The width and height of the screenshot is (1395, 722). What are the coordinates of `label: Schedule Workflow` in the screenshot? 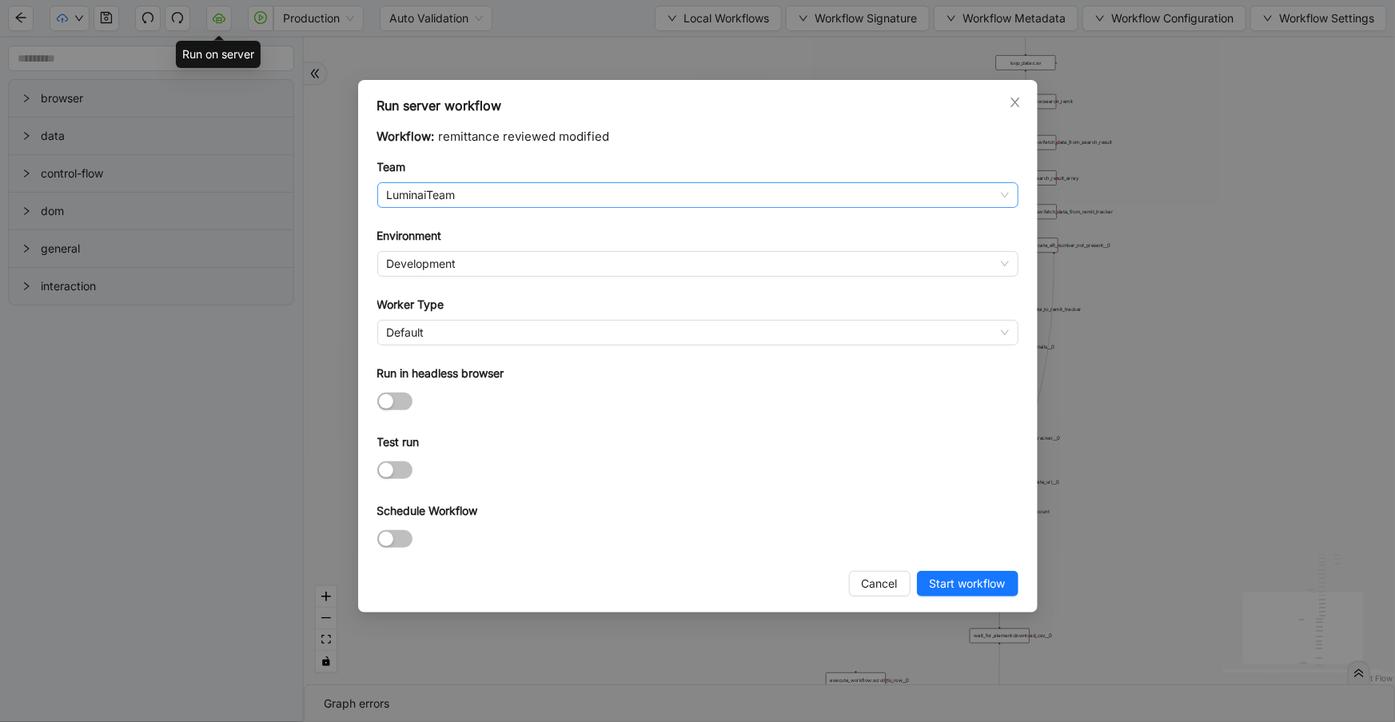 It's located at (428, 511).